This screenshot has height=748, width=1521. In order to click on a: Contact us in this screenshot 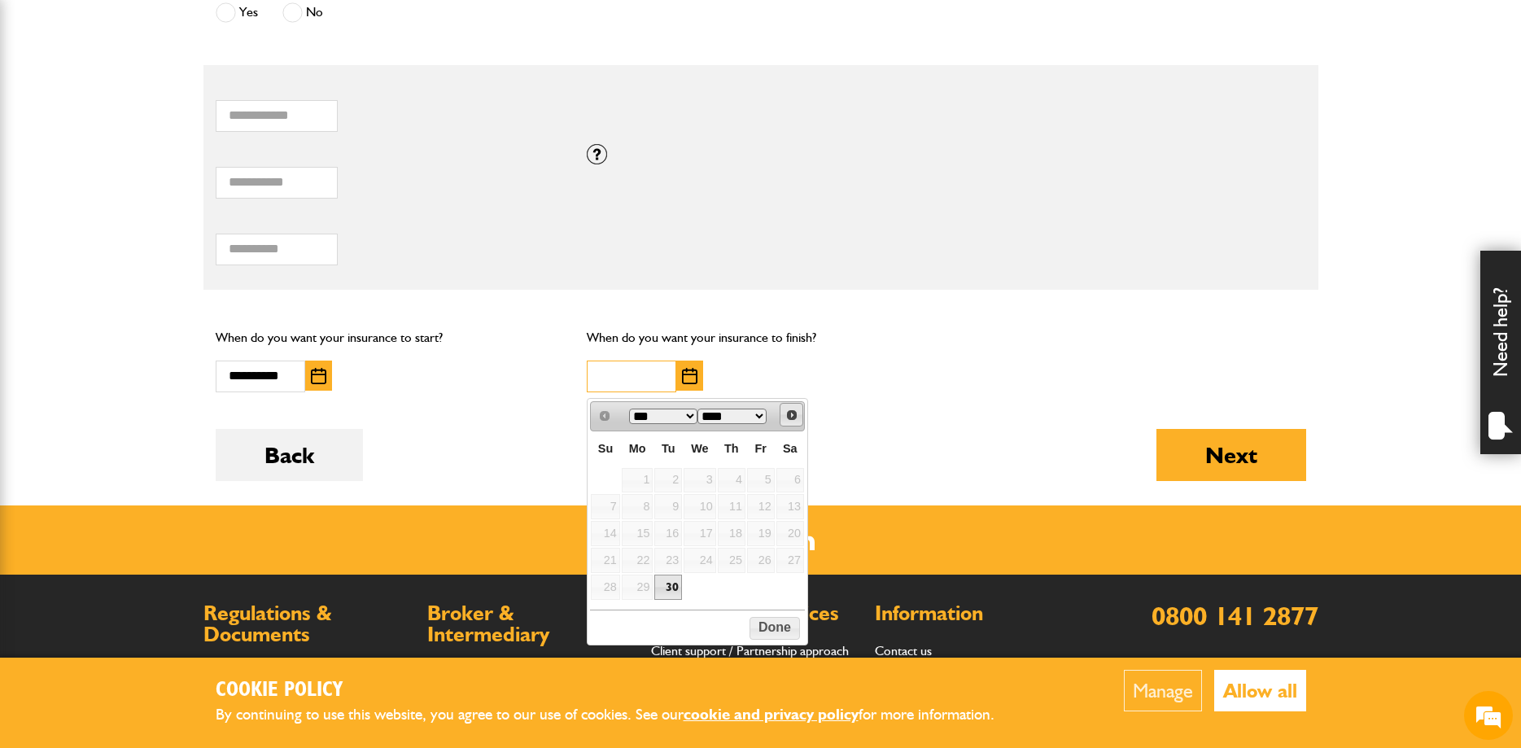, I will do `click(903, 650)`.